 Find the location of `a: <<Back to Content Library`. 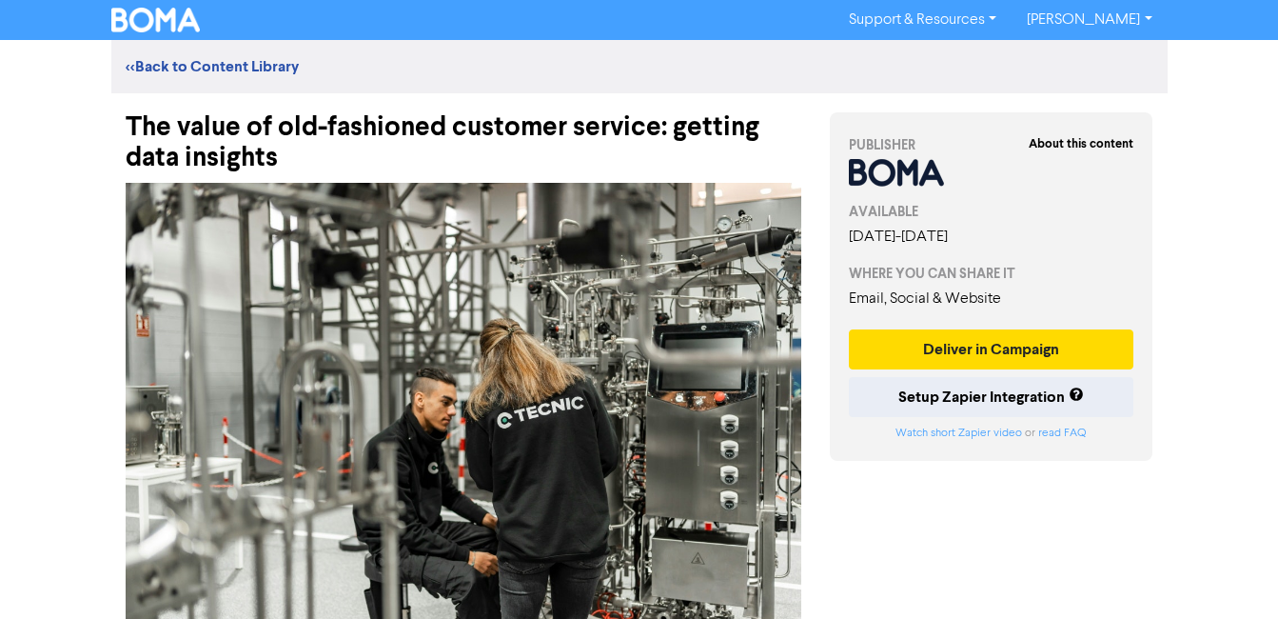

a: <<Back to Content Library is located at coordinates (212, 67).